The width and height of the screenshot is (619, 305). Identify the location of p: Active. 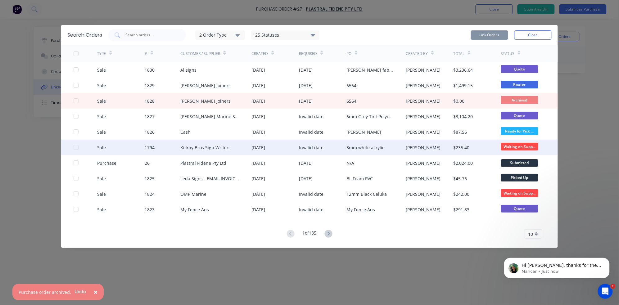
(36, 11).